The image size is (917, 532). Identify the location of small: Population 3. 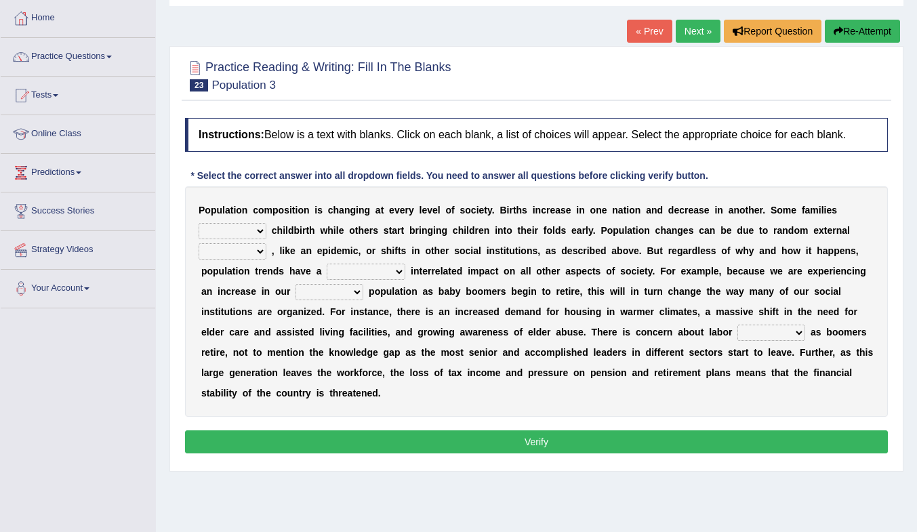
(243, 85).